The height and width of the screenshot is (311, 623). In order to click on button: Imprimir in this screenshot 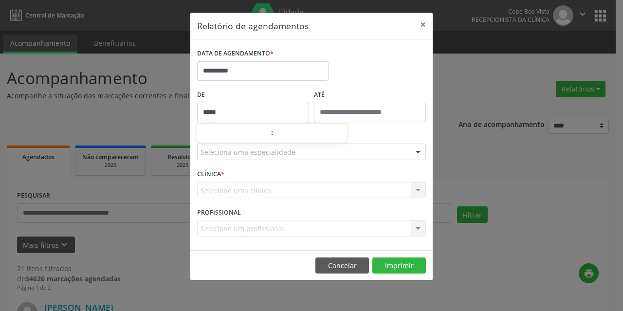, I will do `click(399, 266)`.